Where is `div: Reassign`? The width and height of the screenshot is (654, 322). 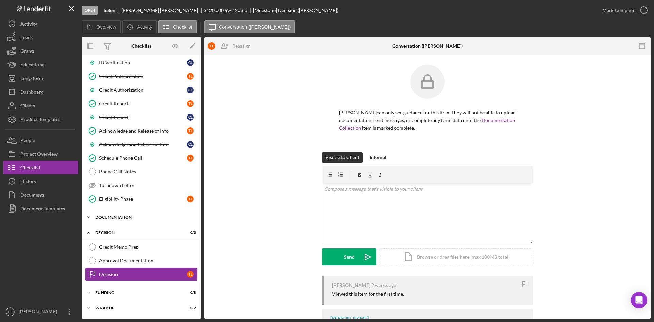 div: Reassign is located at coordinates (241, 46).